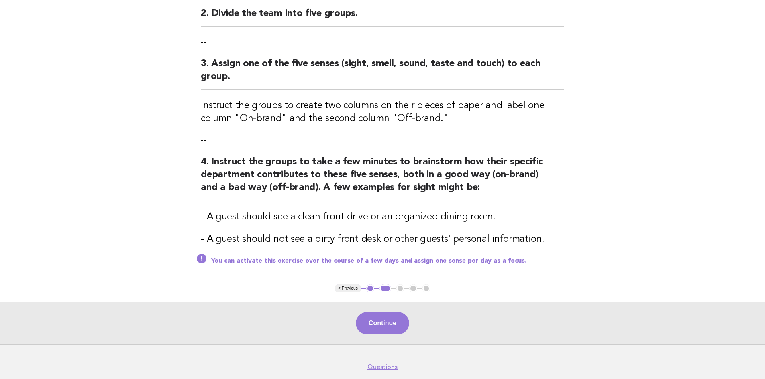 This screenshot has height=379, width=765. I want to click on h3: - A guest should see a clean front drive or an organized dining room., so click(382, 217).